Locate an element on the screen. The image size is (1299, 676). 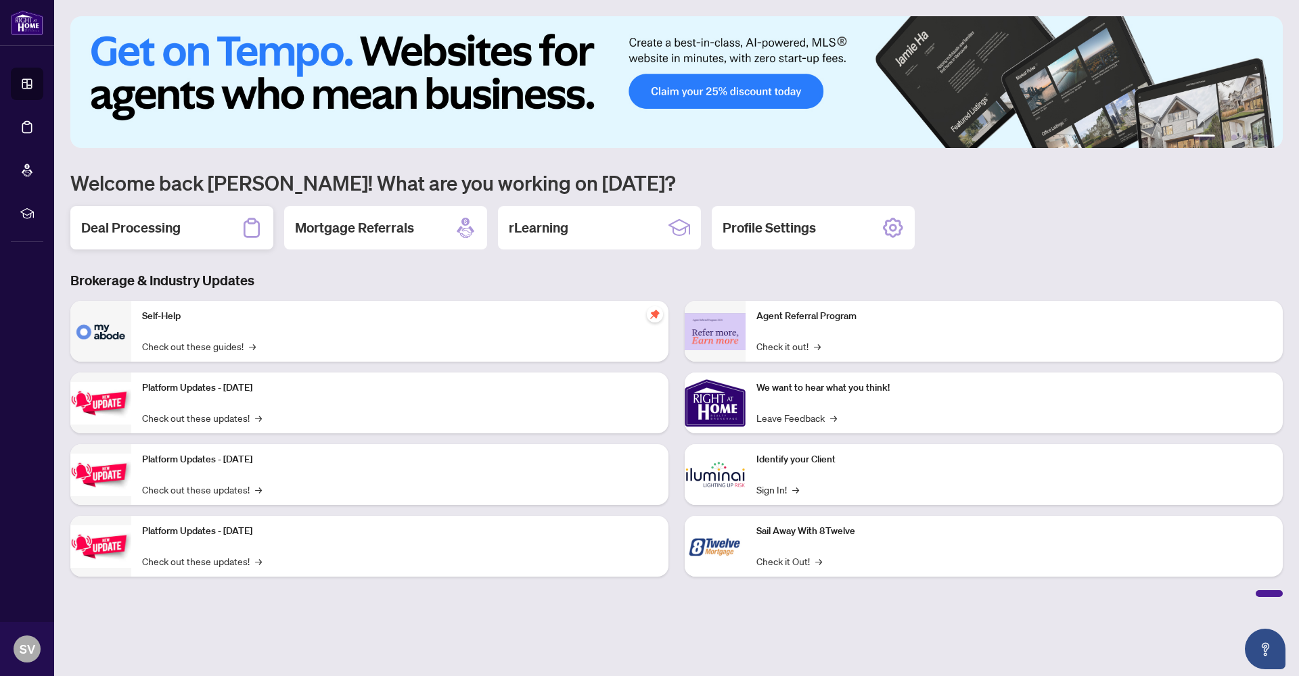
img: logo is located at coordinates (27, 22).